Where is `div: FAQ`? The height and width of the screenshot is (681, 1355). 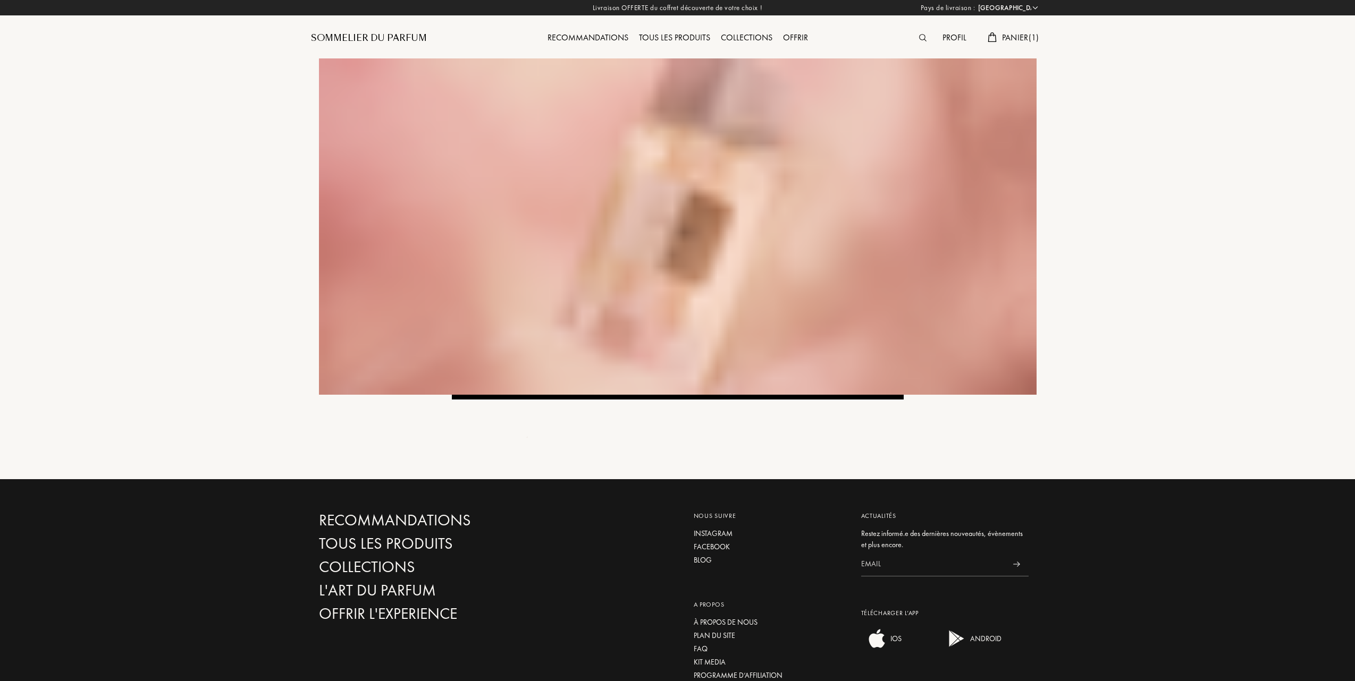
div: FAQ is located at coordinates (769, 649).